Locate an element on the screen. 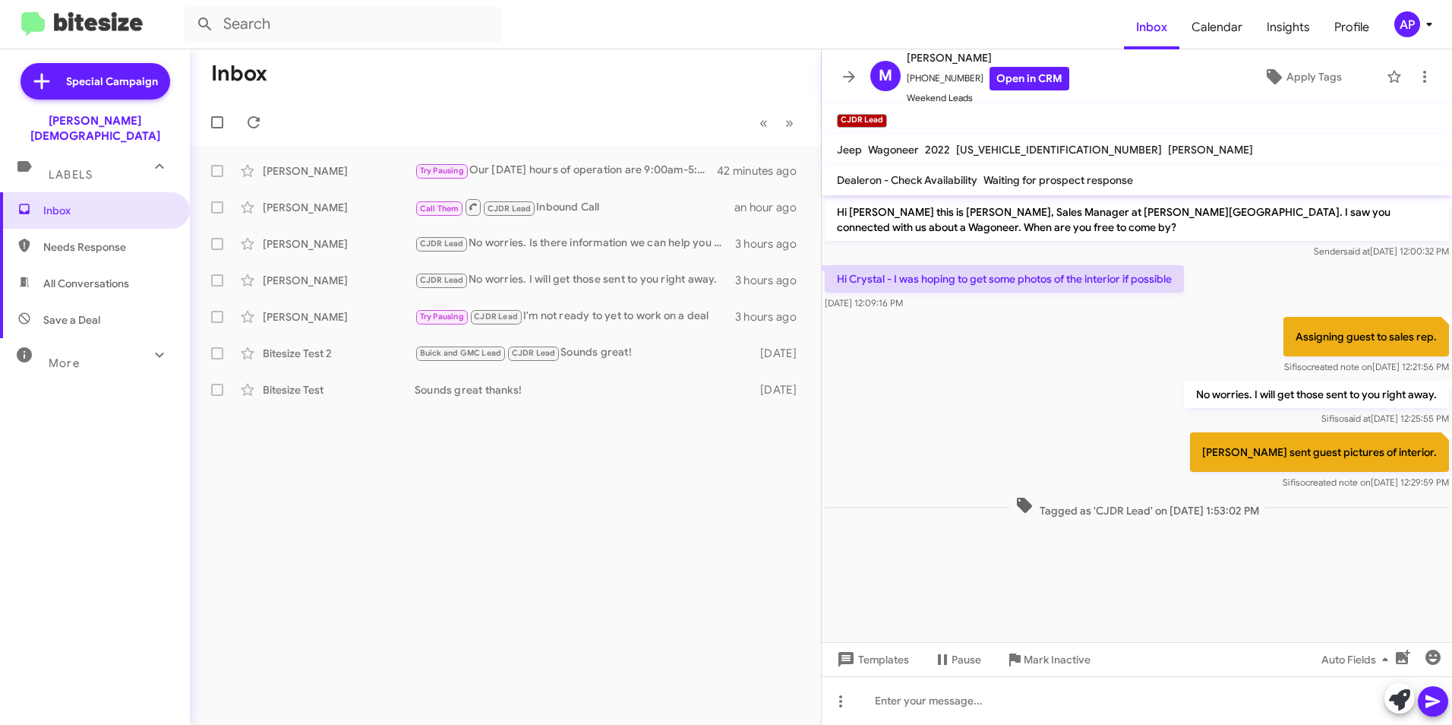 Image resolution: width=1452 pixels, height=725 pixels. div: AP is located at coordinates (1407, 24).